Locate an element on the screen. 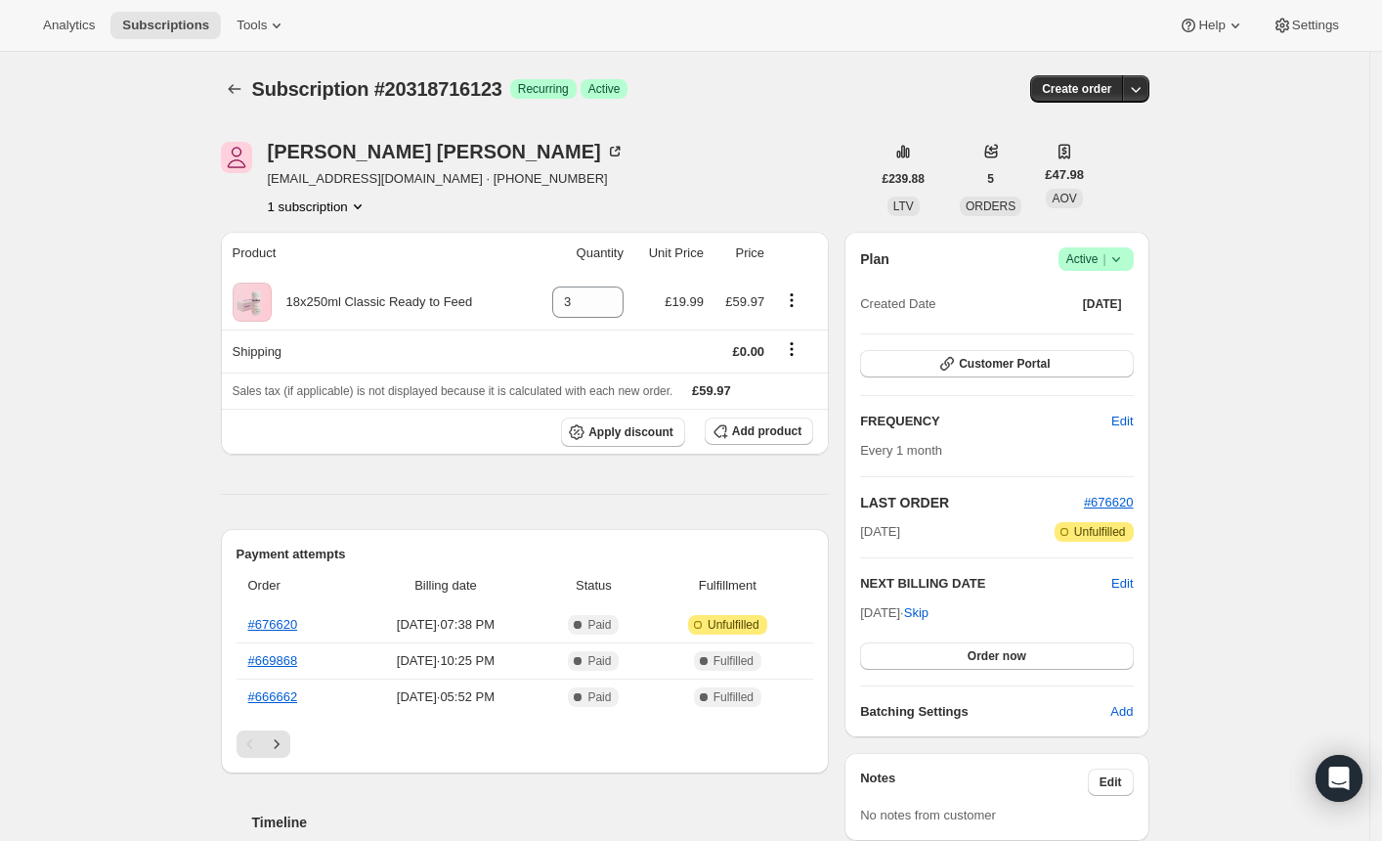 The image size is (1382, 841). th: Unit Price is located at coordinates (670, 253).